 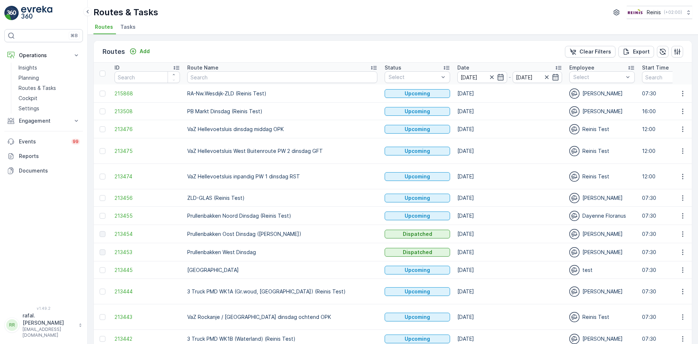 What do you see at coordinates (282, 176) in the screenshot?
I see `td: VaZ Hellevoetsluis inpandig PW 1 dinsdag RST` at bounding box center [282, 176].